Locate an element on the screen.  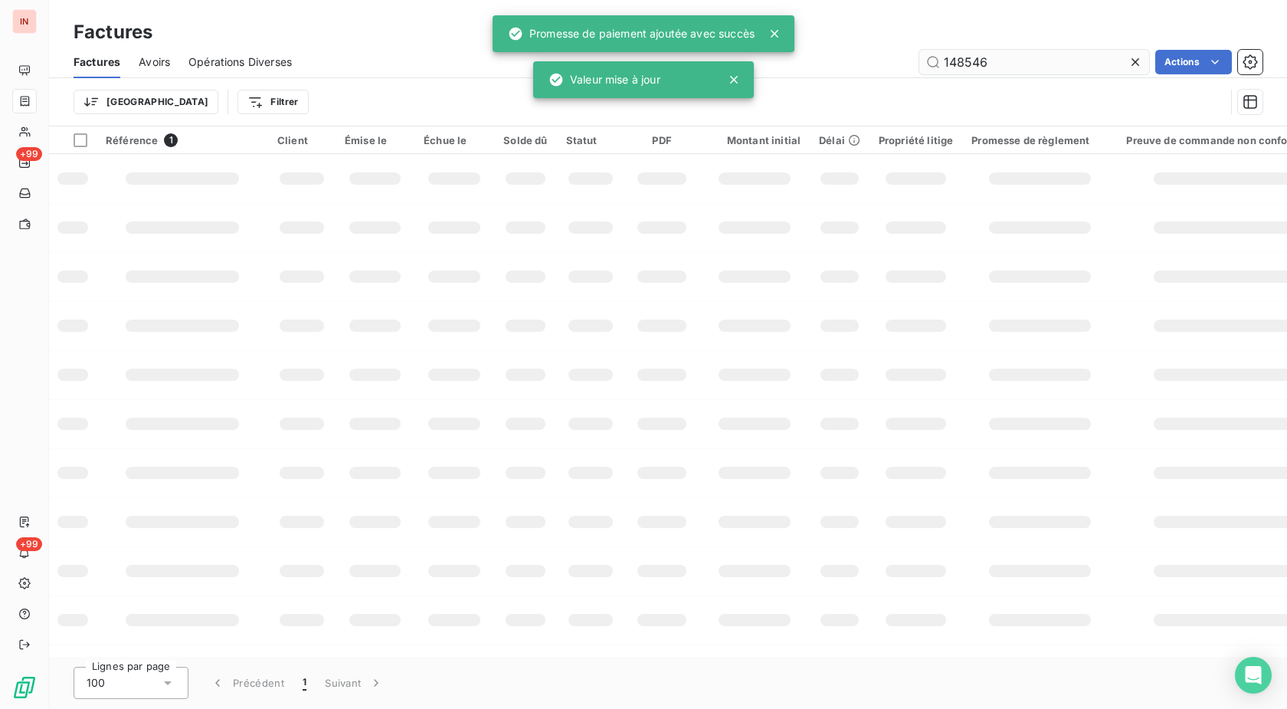
button: Précédent is located at coordinates (247, 682).